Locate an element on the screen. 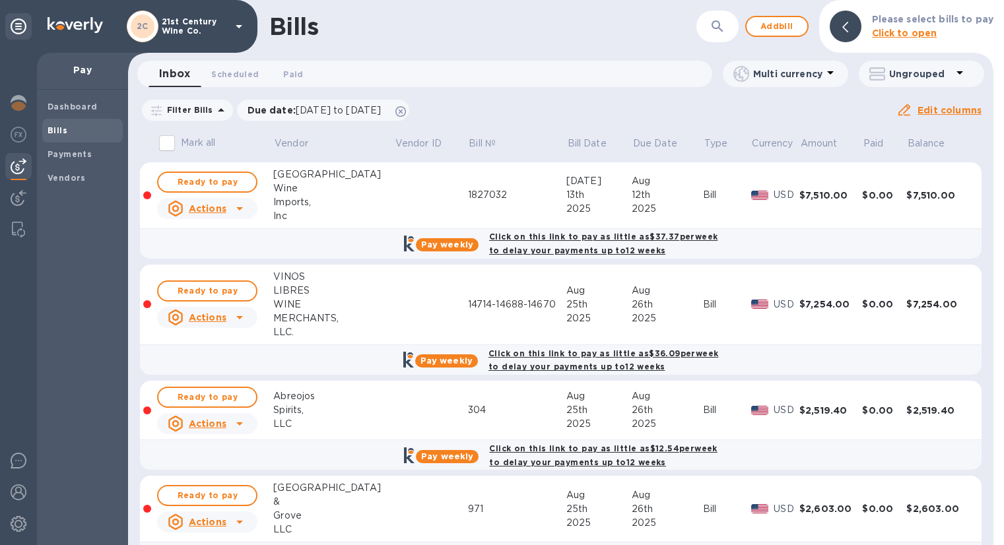 The width and height of the screenshot is (1004, 545). p: Vendor is located at coordinates (291, 143).